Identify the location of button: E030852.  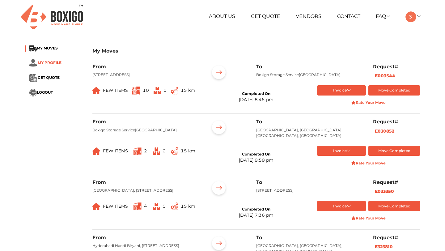
(385, 131).